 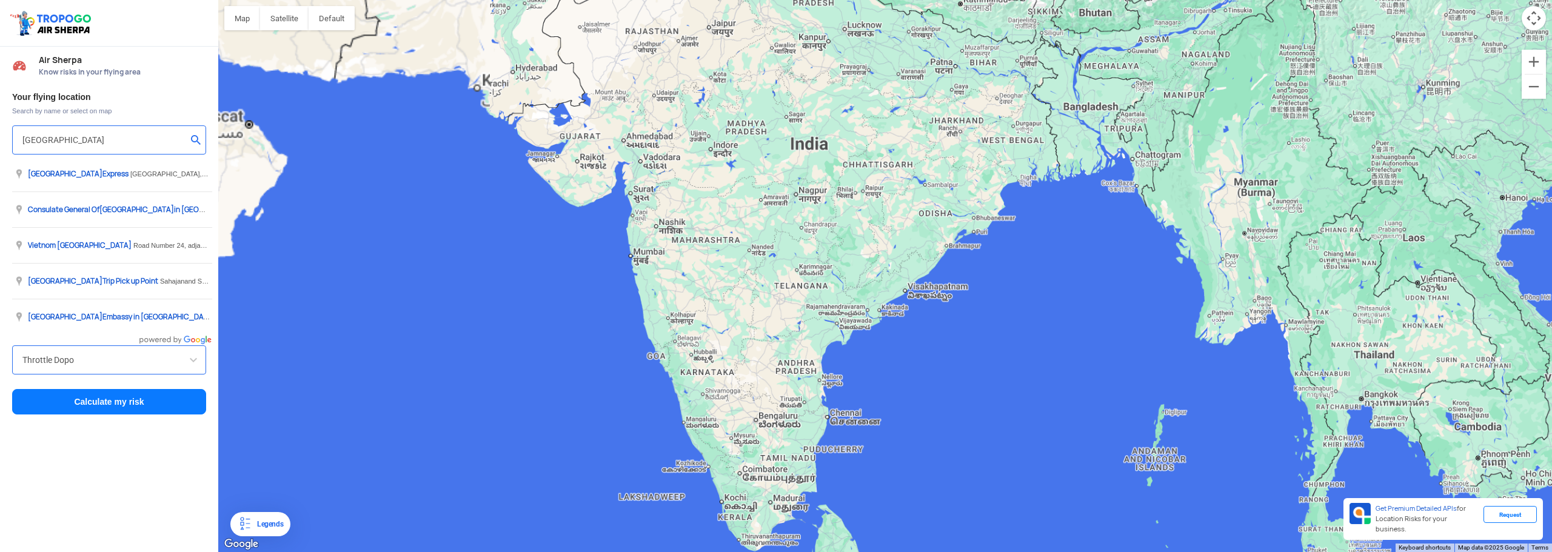 What do you see at coordinates (109, 111) in the screenshot?
I see `span: Search by name or select on map` at bounding box center [109, 111].